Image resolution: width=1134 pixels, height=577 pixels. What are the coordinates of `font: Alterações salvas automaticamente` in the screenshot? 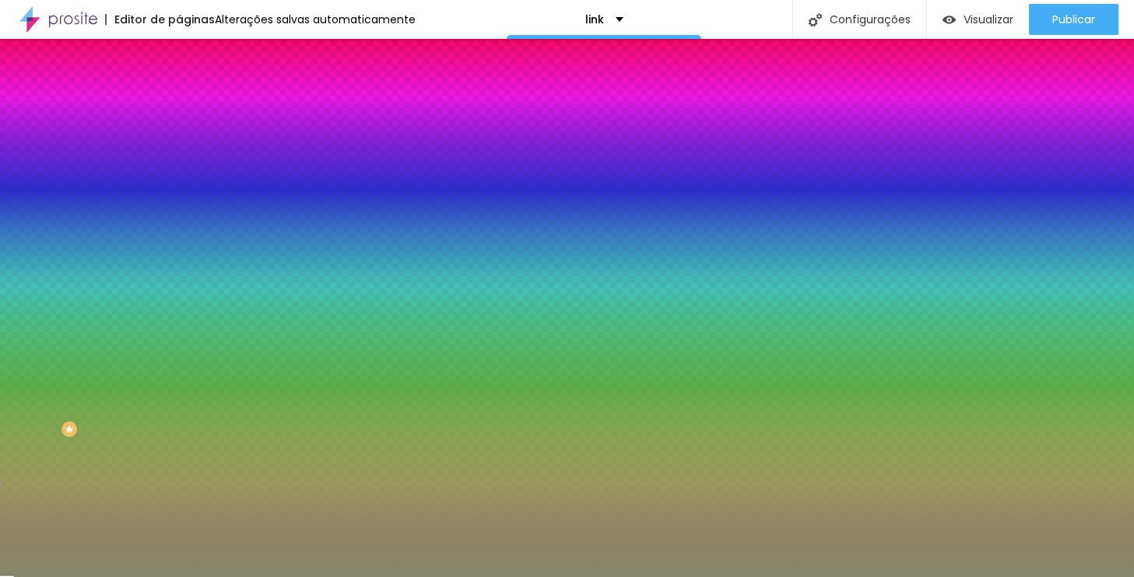 It's located at (315, 19).